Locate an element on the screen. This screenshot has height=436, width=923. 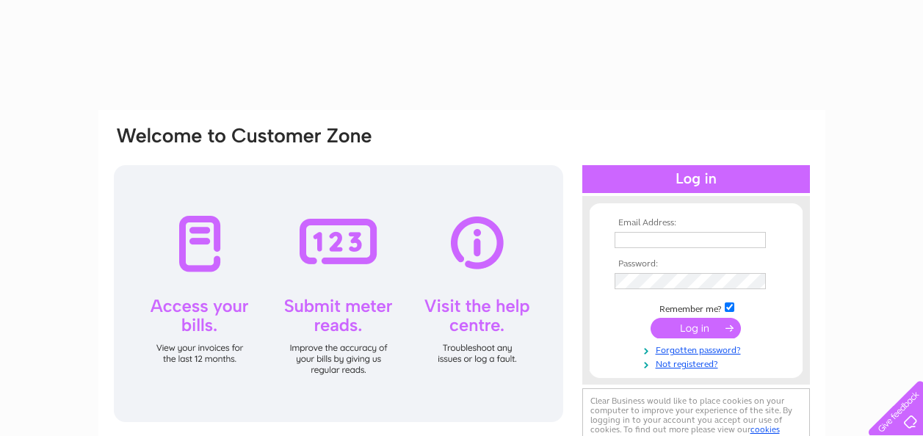
a: Forgotten password? is located at coordinates (697, 349).